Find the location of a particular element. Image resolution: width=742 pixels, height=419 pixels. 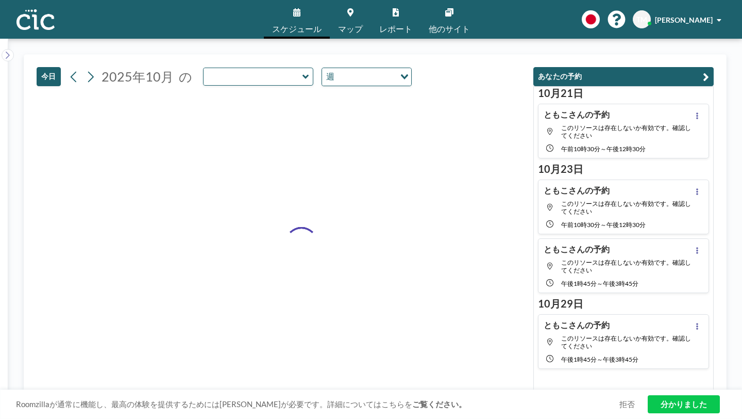

div: オプションを検索 is located at coordinates (367, 77).